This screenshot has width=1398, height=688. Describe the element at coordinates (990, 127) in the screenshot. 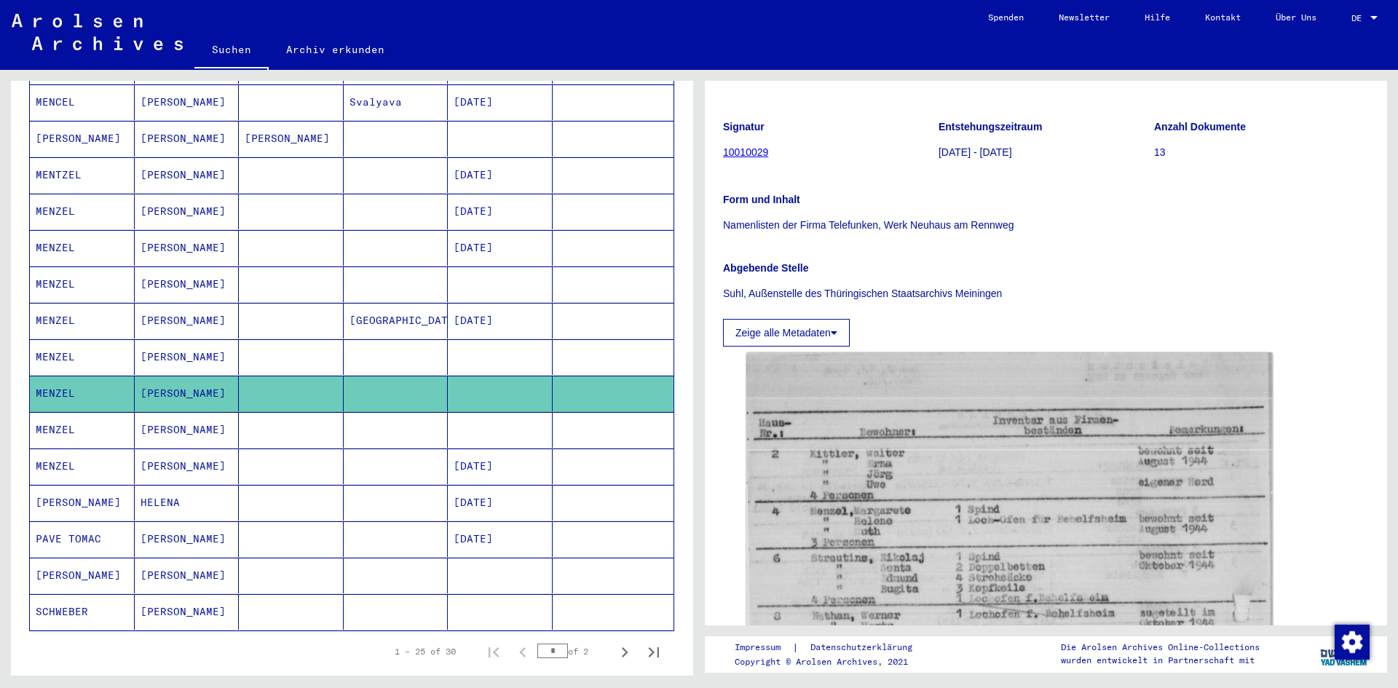

I see `b: Entstehungszeitraum` at that location.